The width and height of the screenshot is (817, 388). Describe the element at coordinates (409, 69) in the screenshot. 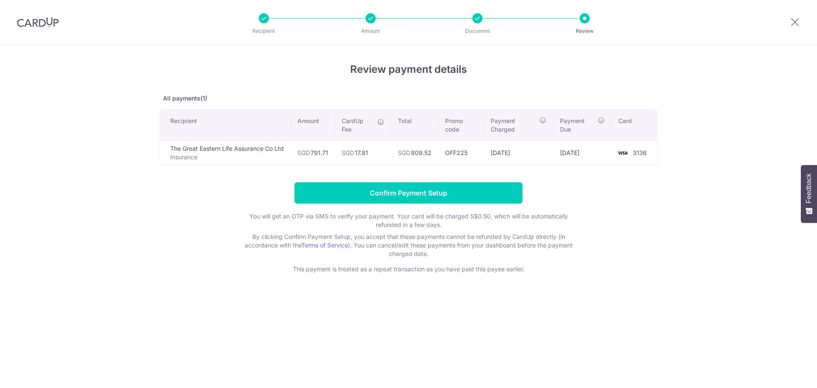

I see `h4: Review payment details` at that location.